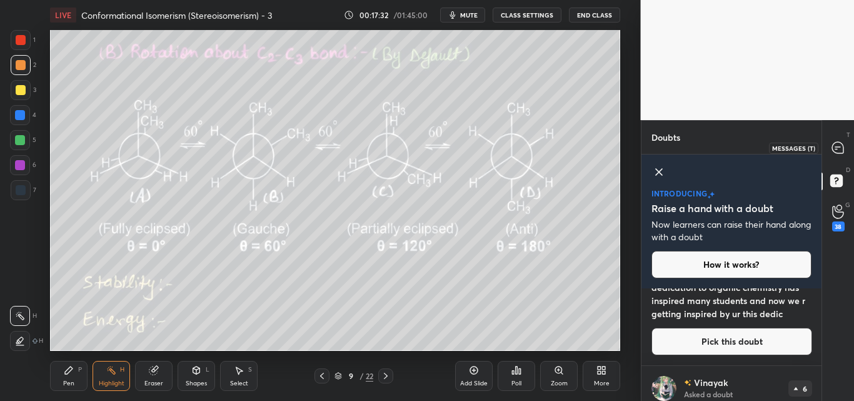 The width and height of the screenshot is (854, 401). I want to click on span: mute, so click(469, 15).